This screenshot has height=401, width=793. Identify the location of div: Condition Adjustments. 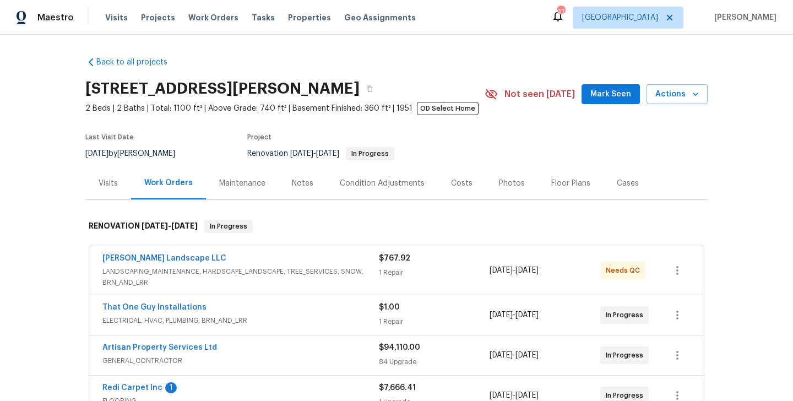
(382, 183).